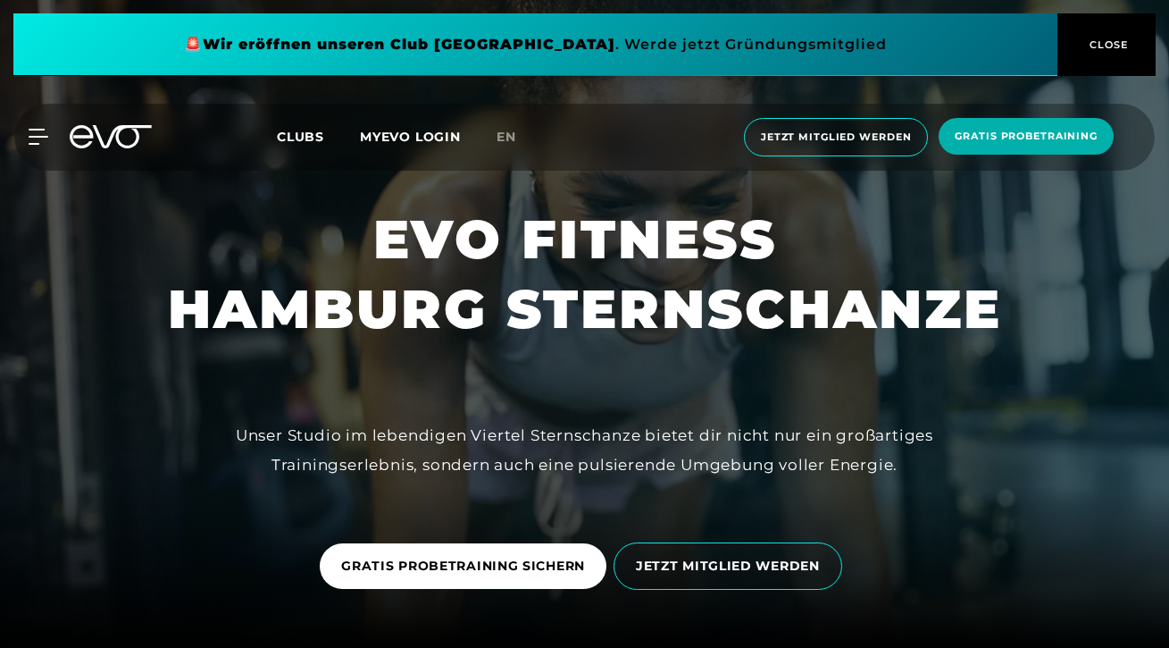 The width and height of the screenshot is (1169, 648). I want to click on a: MYEVO LOGIN, so click(410, 137).